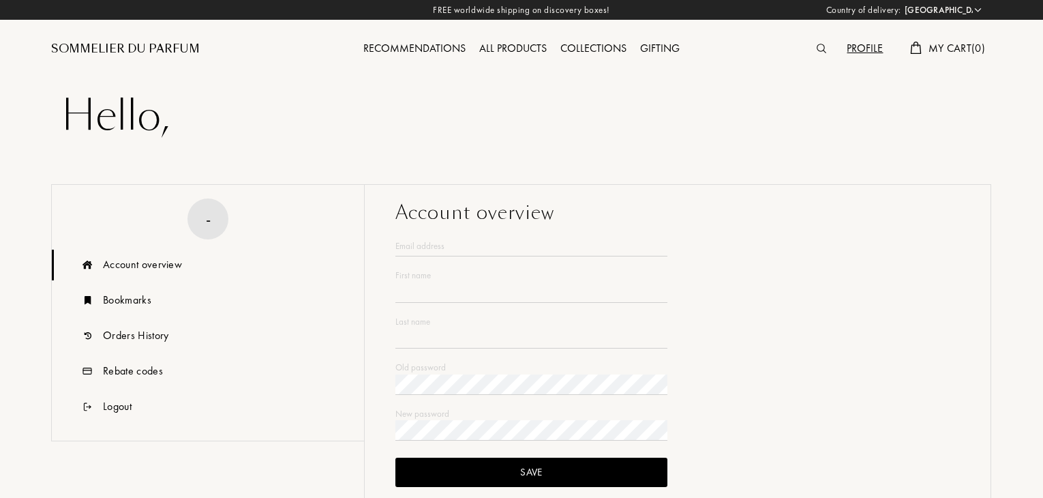 This screenshot has height=498, width=1043. I want to click on div: First name, so click(531, 275).